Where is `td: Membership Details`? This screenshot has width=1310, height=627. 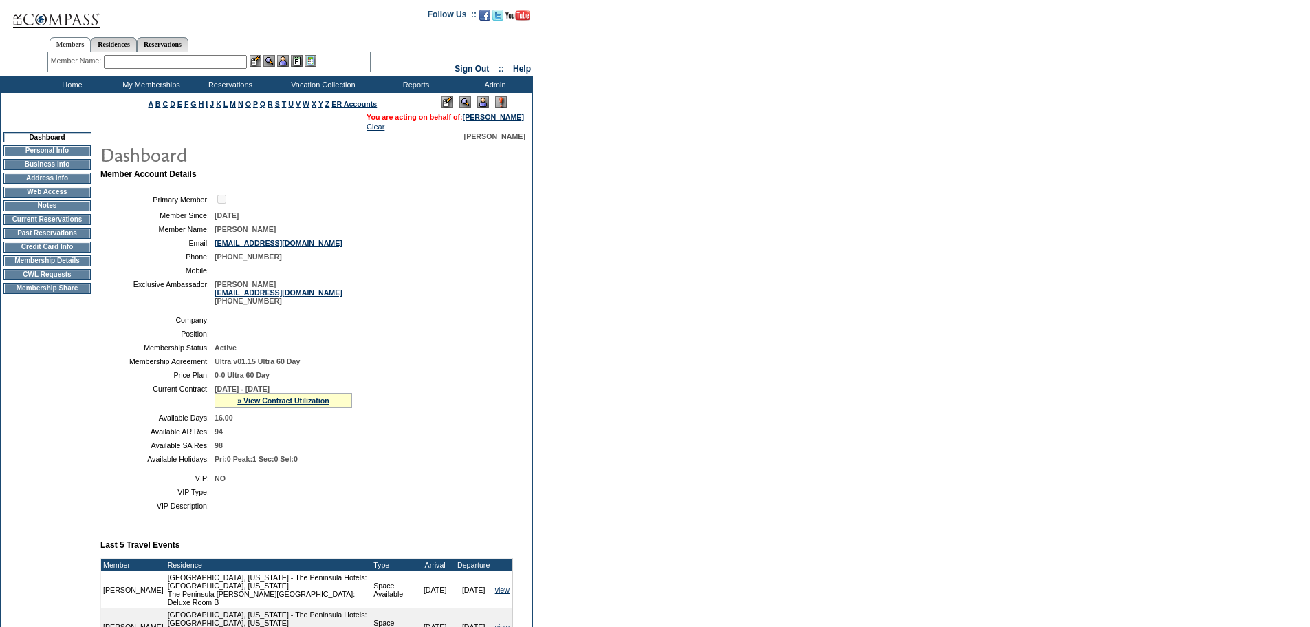
td: Membership Details is located at coordinates (47, 261).